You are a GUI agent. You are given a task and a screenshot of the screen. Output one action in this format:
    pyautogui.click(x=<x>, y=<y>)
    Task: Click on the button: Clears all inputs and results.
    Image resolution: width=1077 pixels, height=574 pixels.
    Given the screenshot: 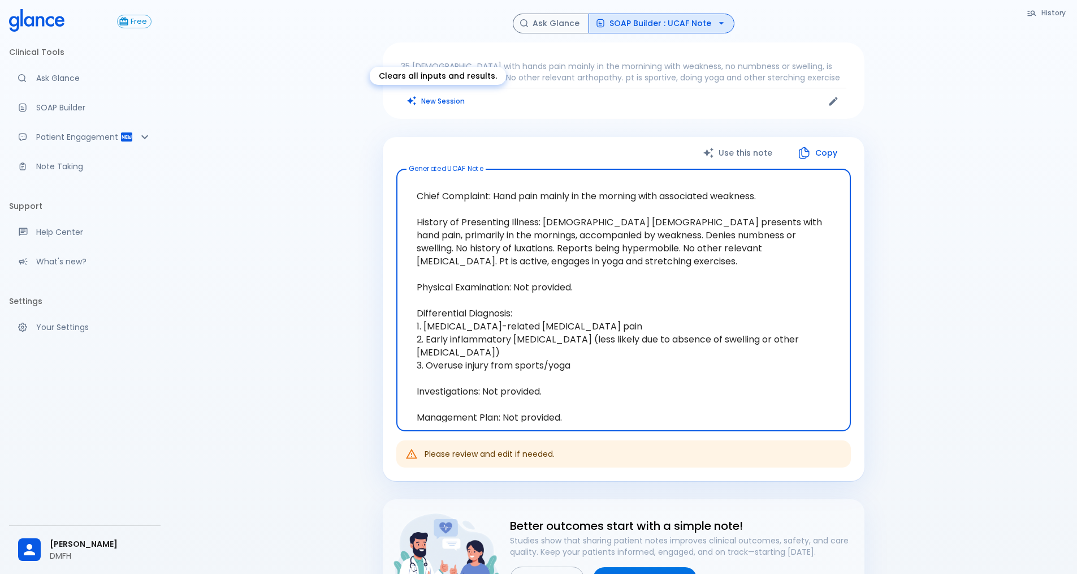 What is the action you would take?
    pyautogui.click(x=436, y=101)
    